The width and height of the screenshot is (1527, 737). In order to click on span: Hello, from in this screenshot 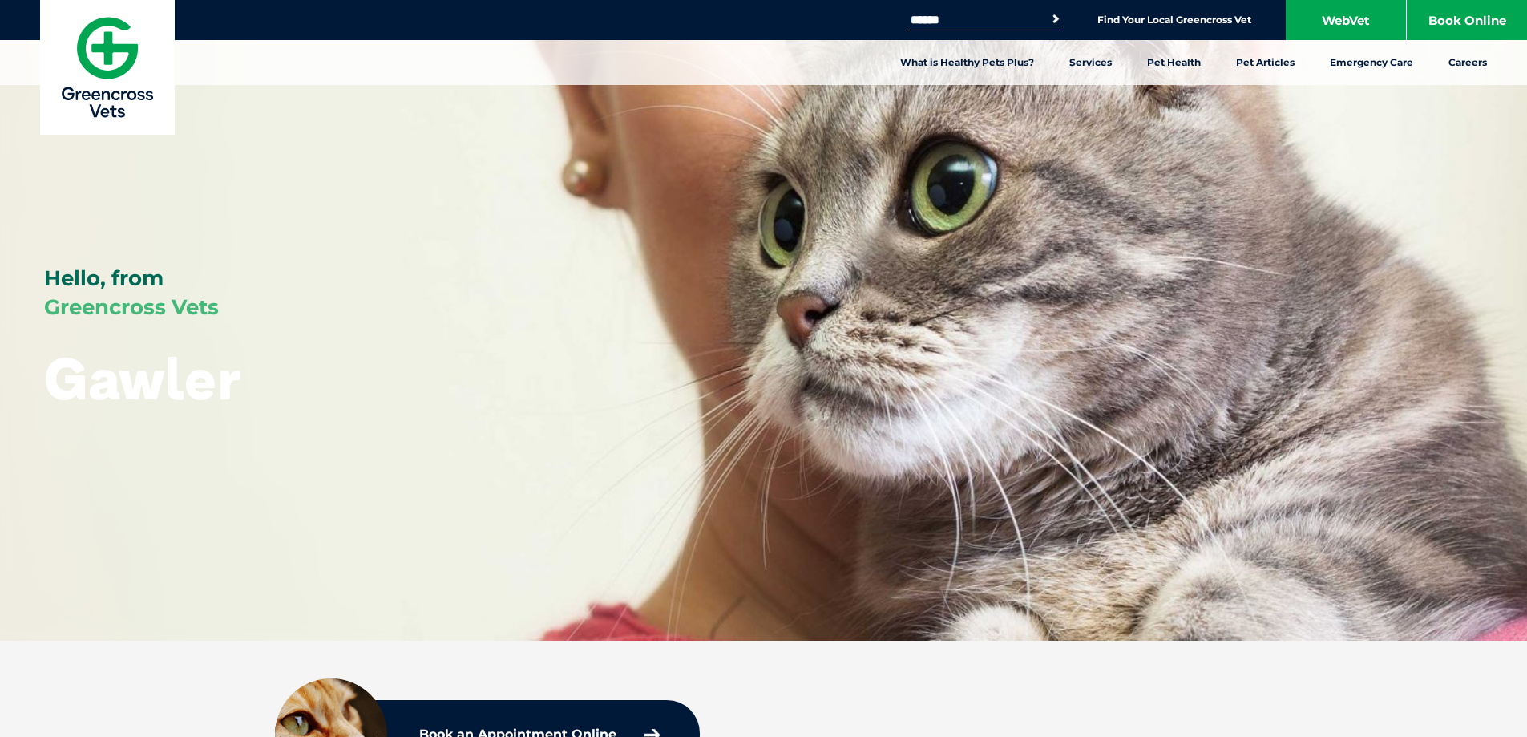, I will do `click(103, 278)`.